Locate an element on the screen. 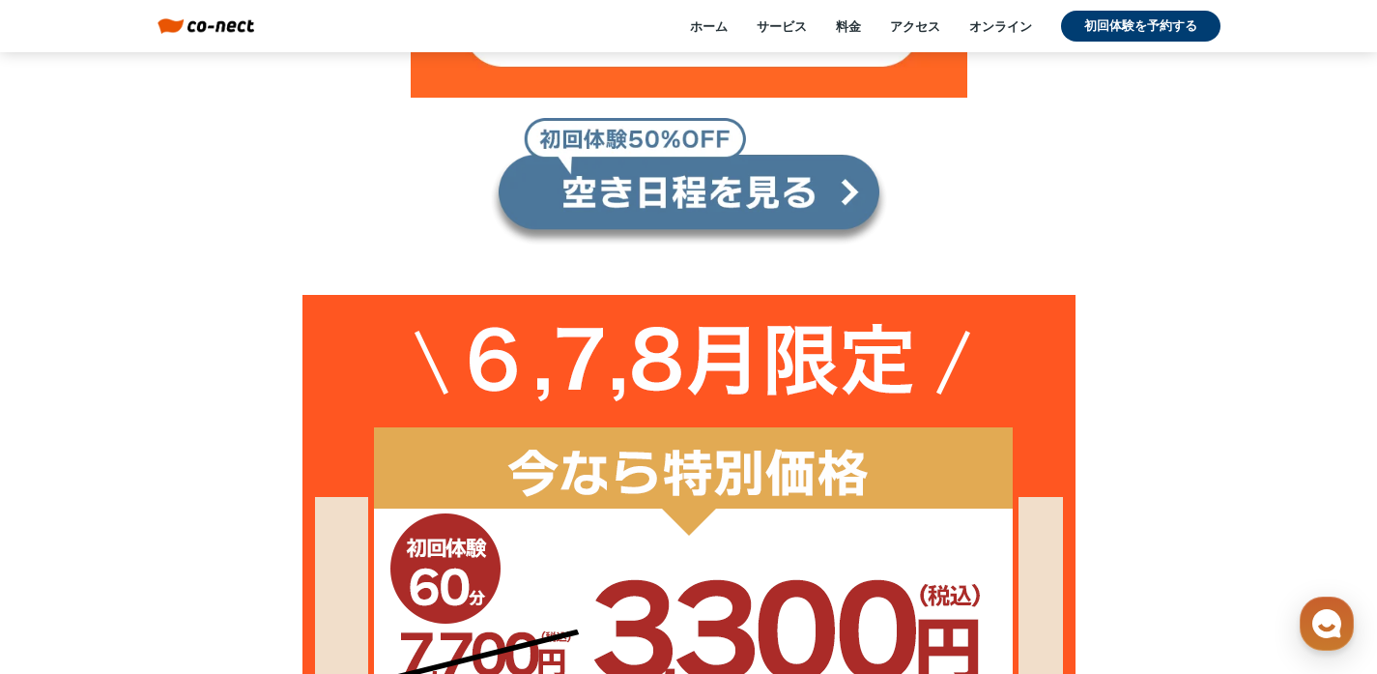  a: サービス is located at coordinates (782, 26).